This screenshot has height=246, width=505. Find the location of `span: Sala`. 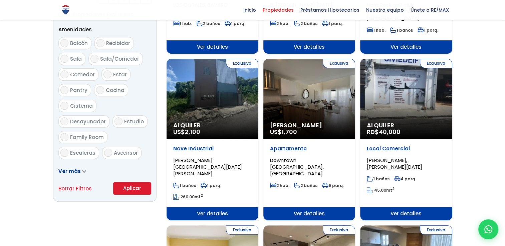

span: Sala is located at coordinates (76, 59).